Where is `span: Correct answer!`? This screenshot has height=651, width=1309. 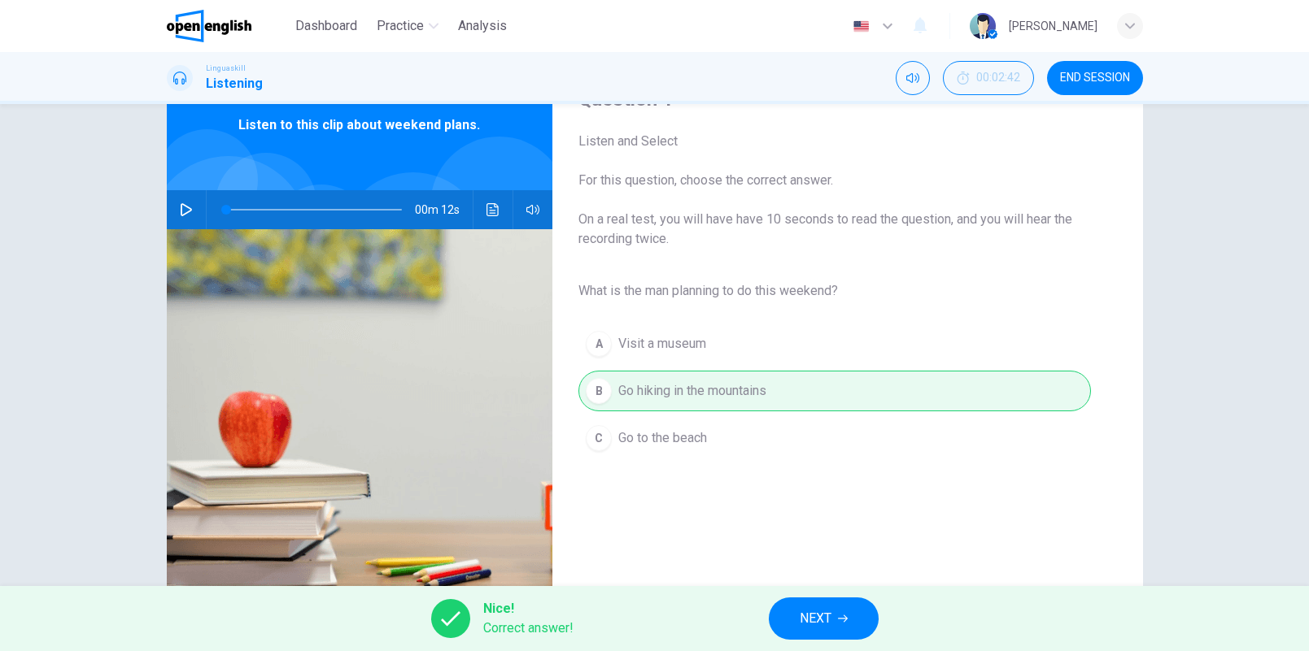 span: Correct answer! is located at coordinates (528, 629).